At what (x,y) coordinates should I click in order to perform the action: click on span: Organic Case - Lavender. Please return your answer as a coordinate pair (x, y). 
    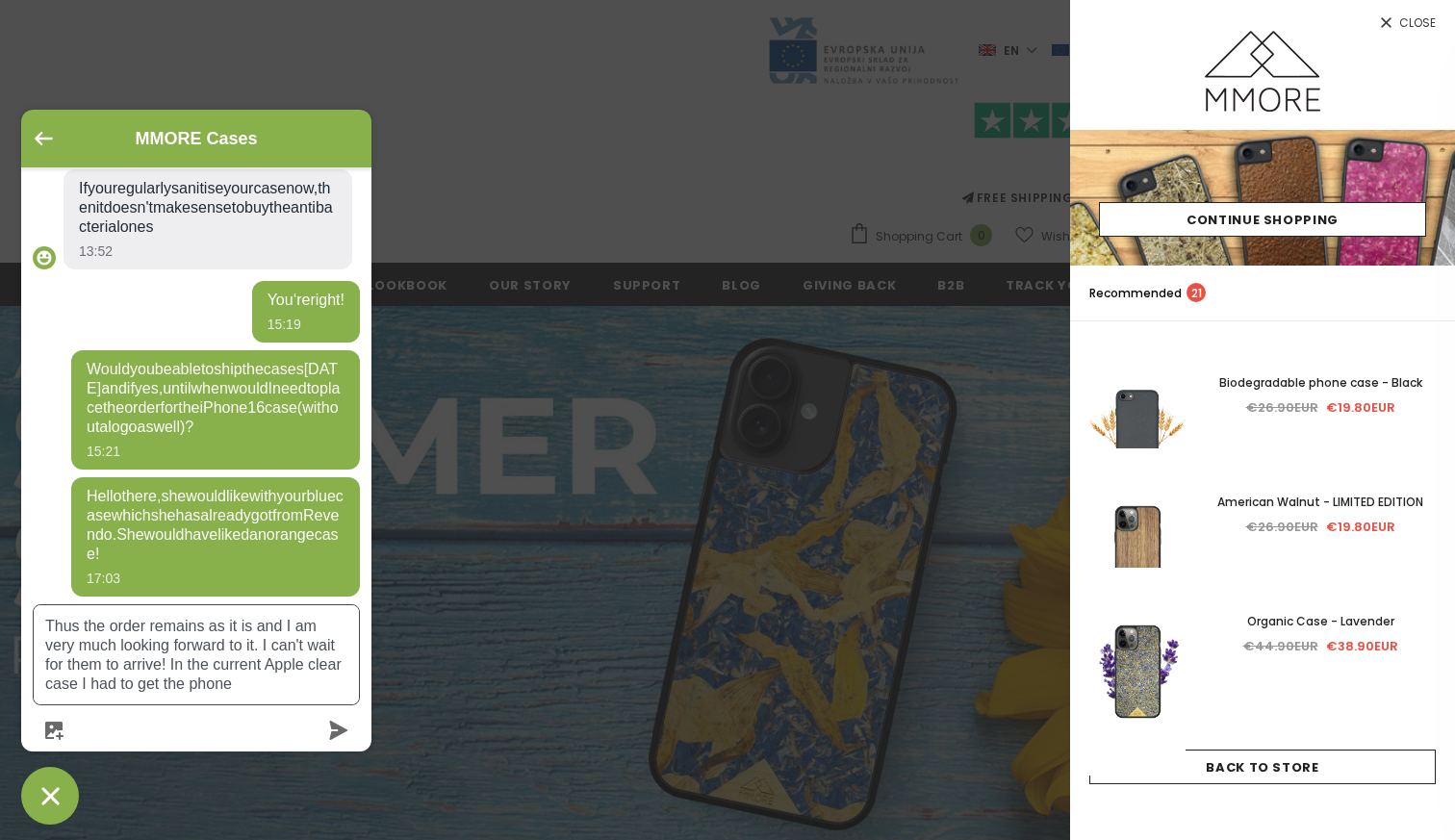
    Looking at the image, I should click on (1320, 621).